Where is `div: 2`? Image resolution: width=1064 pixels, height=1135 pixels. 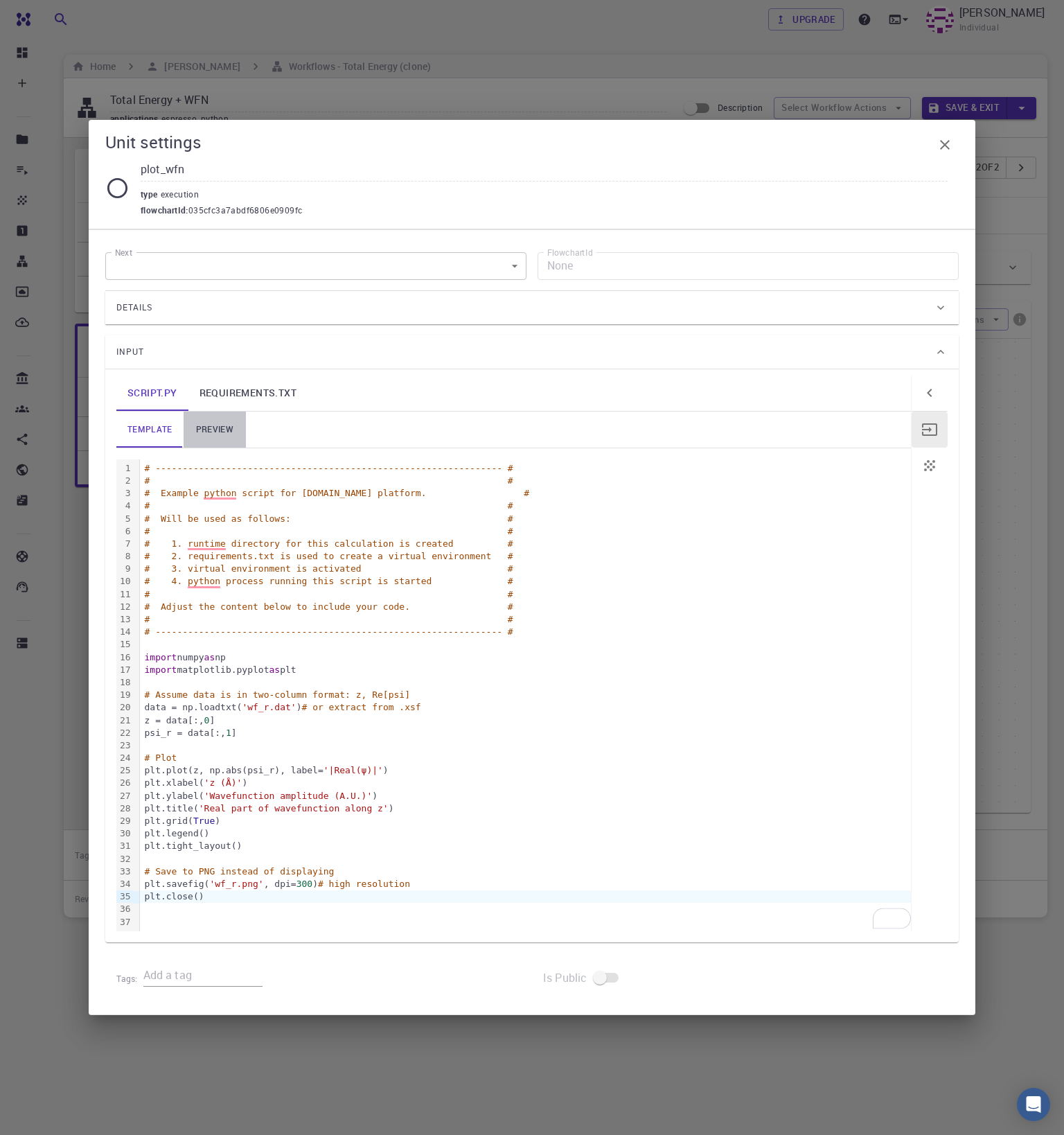
div: 2 is located at coordinates (125, 481).